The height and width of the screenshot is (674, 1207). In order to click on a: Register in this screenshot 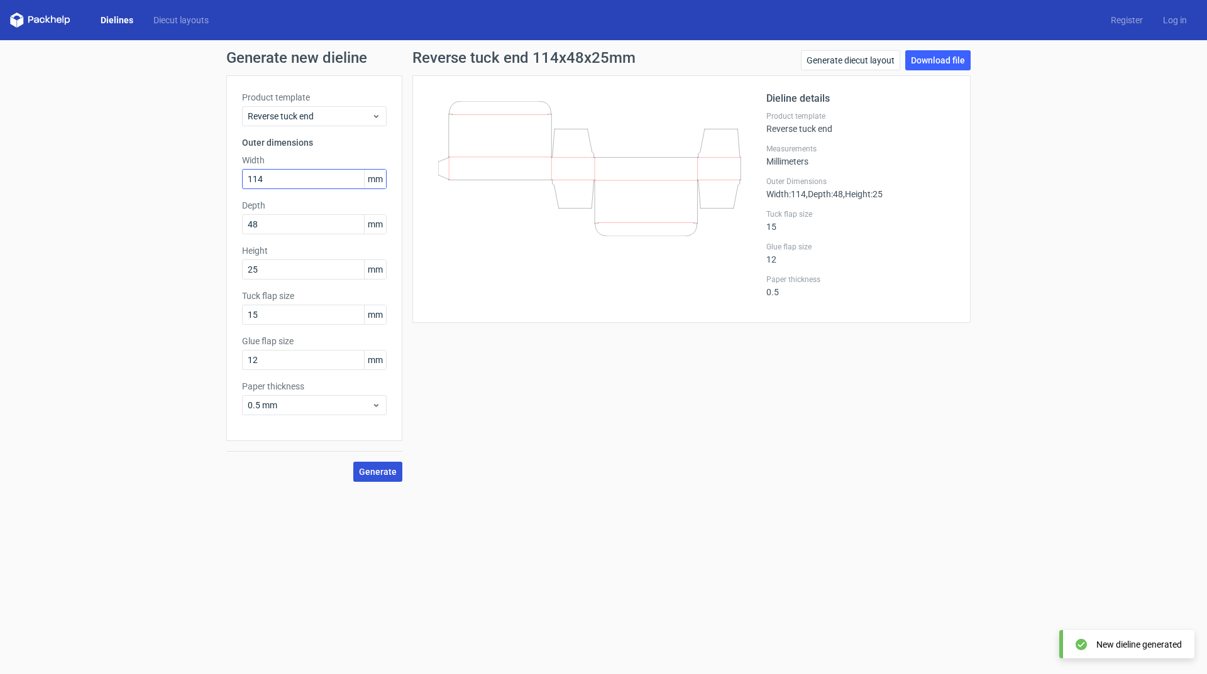, I will do `click(1126, 20)`.